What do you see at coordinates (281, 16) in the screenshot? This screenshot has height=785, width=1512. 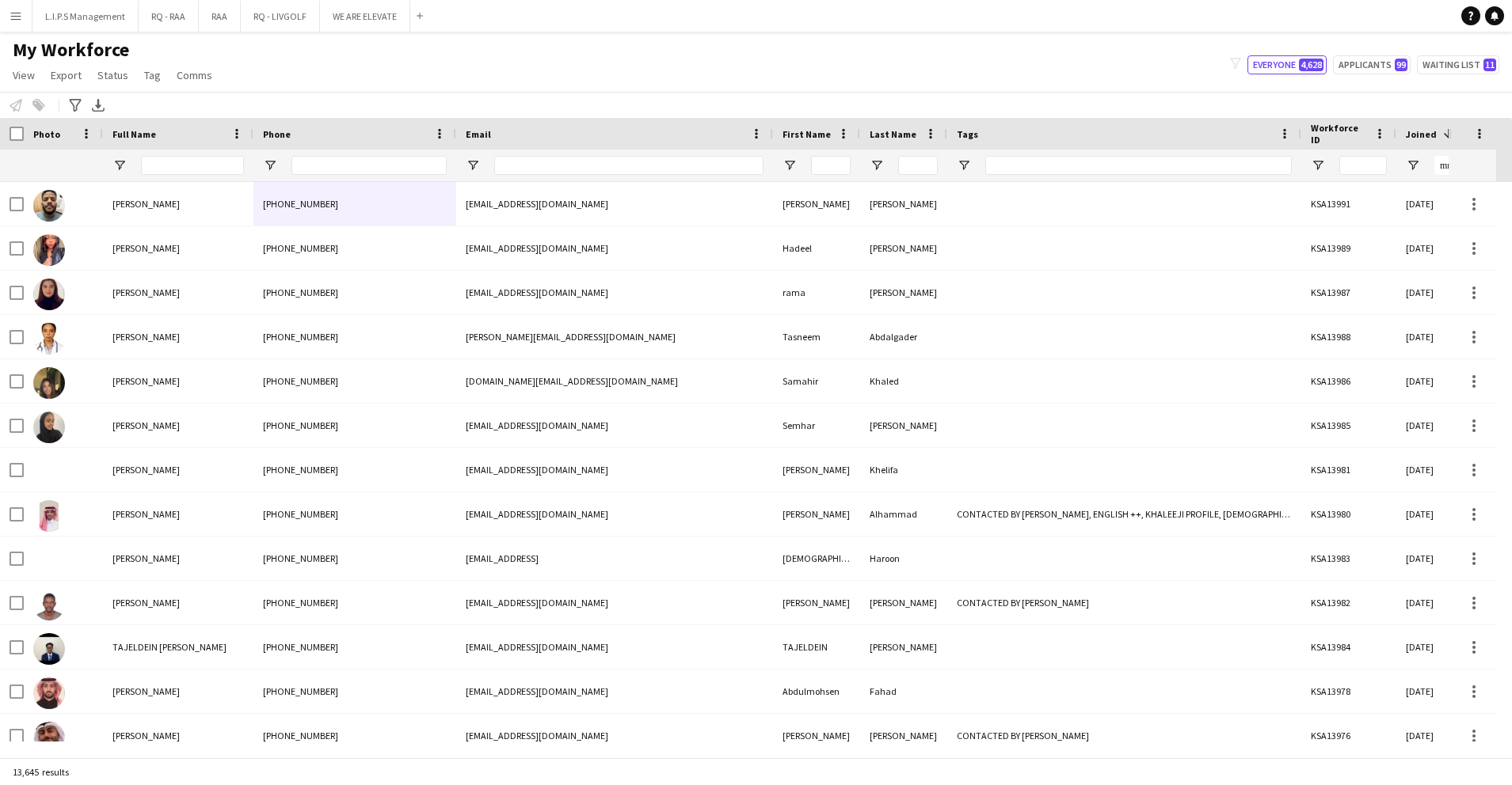 I see `button: RQ - LIVGOLF` at bounding box center [281, 16].